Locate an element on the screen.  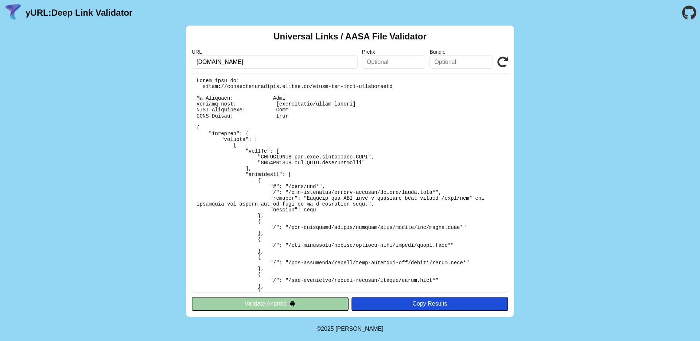
span: 2025 is located at coordinates (327, 328).